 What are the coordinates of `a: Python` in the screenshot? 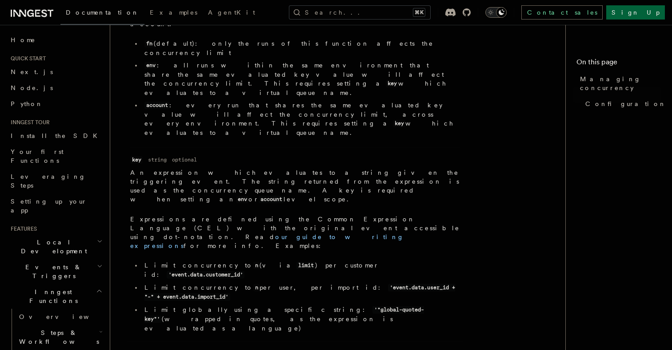 It's located at (56, 104).